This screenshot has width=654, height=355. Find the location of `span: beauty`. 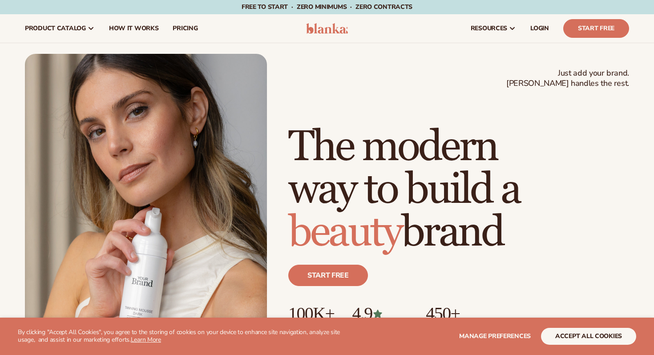

span: beauty is located at coordinates (345, 232).